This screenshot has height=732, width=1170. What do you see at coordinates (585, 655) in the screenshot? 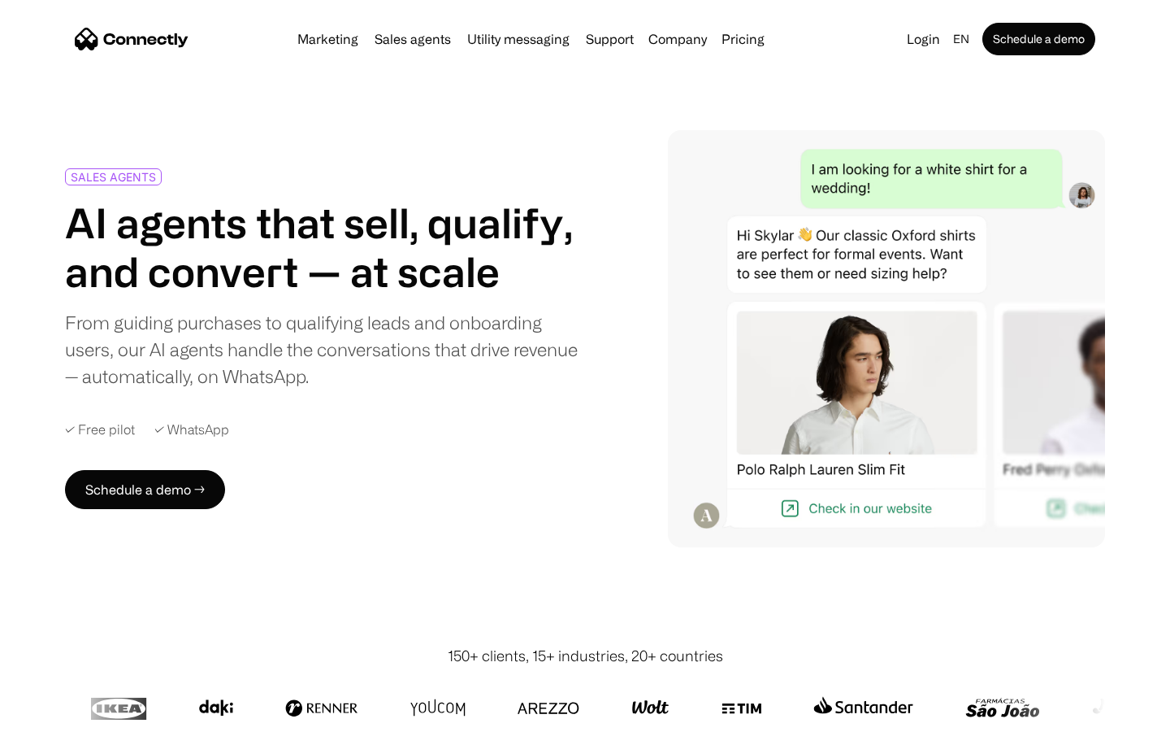
I see `div: 150+ clients, 15+ industries, 20+ countries` at bounding box center [585, 655].